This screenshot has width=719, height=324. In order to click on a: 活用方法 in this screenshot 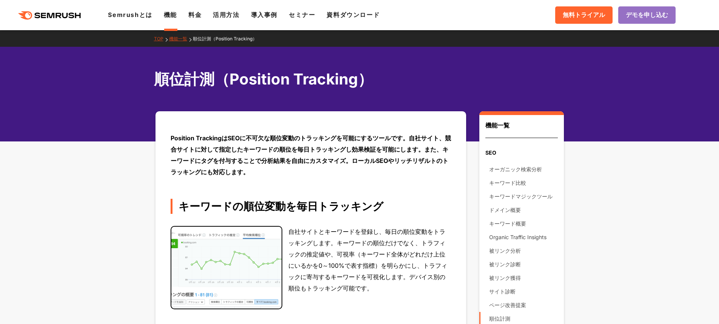, I will do `click(226, 15)`.